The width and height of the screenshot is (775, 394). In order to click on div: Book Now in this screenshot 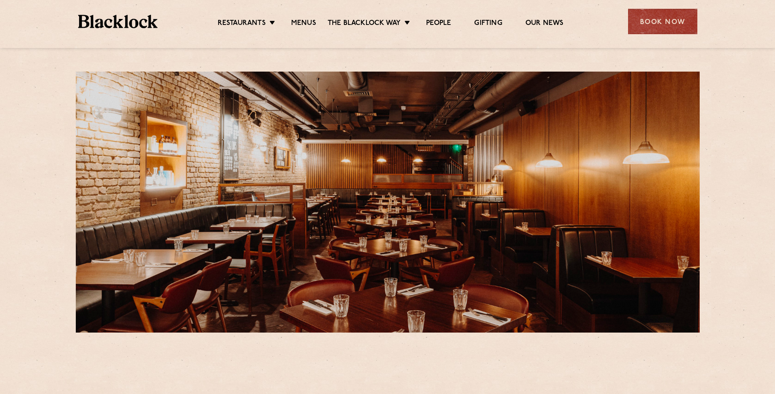, I will do `click(663, 21)`.